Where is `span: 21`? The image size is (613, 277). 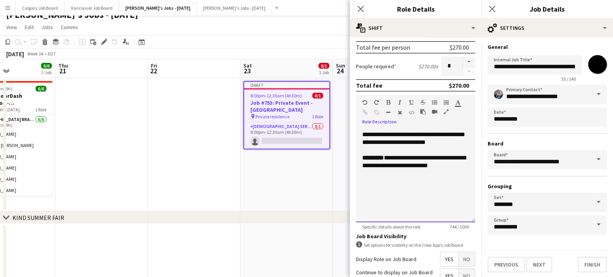 span: 21 is located at coordinates (63, 70).